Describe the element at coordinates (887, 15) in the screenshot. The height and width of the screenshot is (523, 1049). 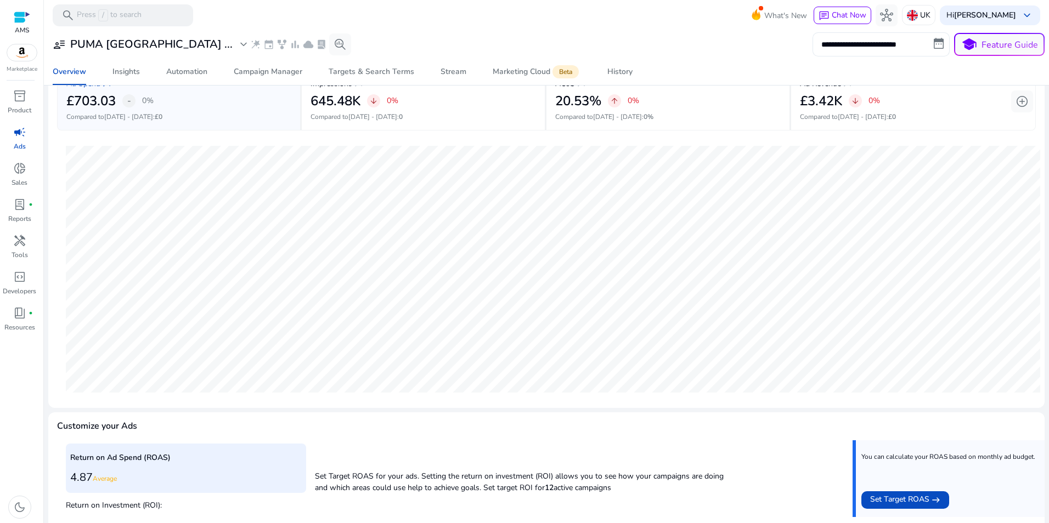
I see `span: hub` at that location.